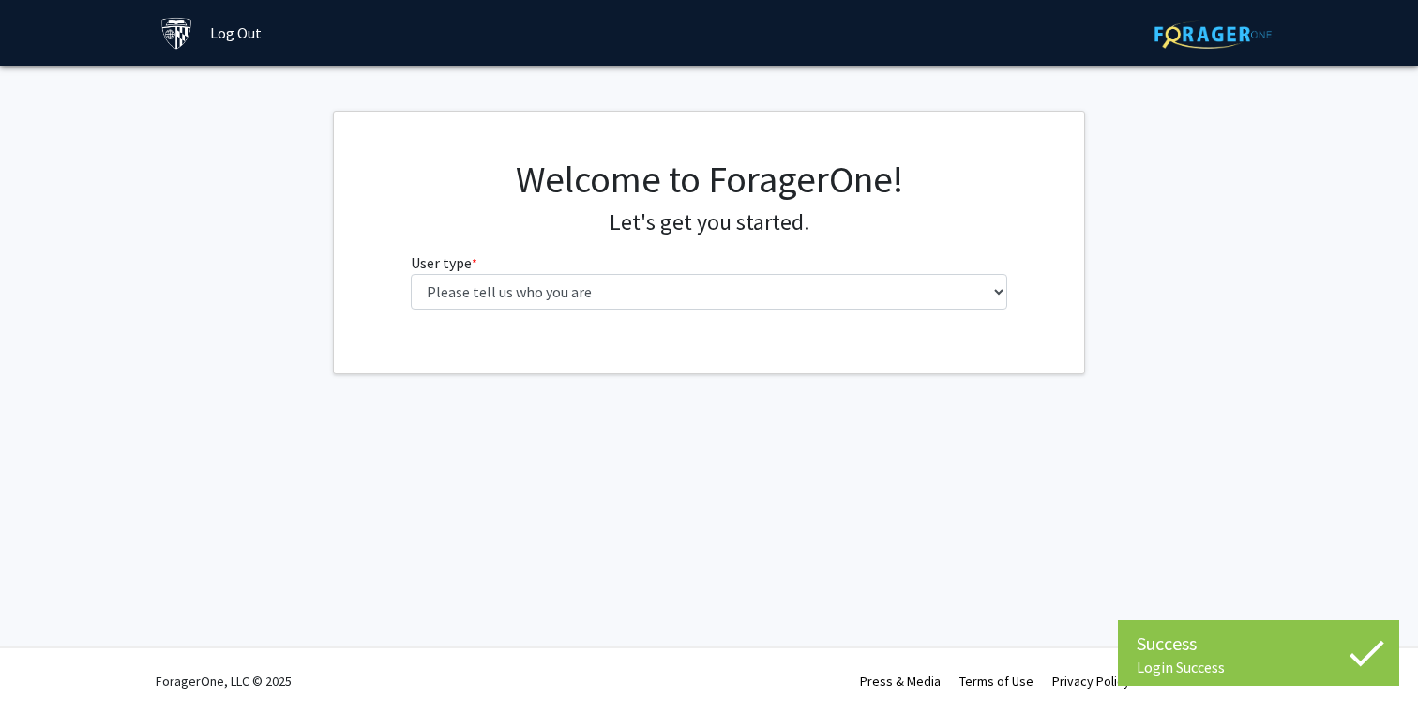  What do you see at coordinates (1259, 667) in the screenshot?
I see `div: Login Success` at bounding box center [1259, 667].